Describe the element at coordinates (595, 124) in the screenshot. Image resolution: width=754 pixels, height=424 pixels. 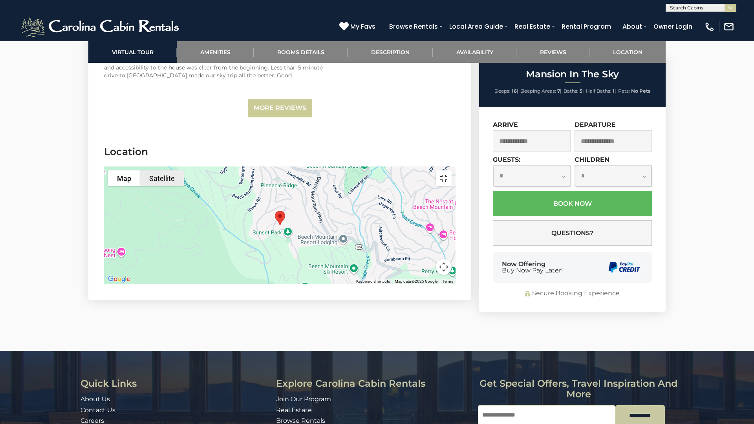
I see `label: Departure` at that location.